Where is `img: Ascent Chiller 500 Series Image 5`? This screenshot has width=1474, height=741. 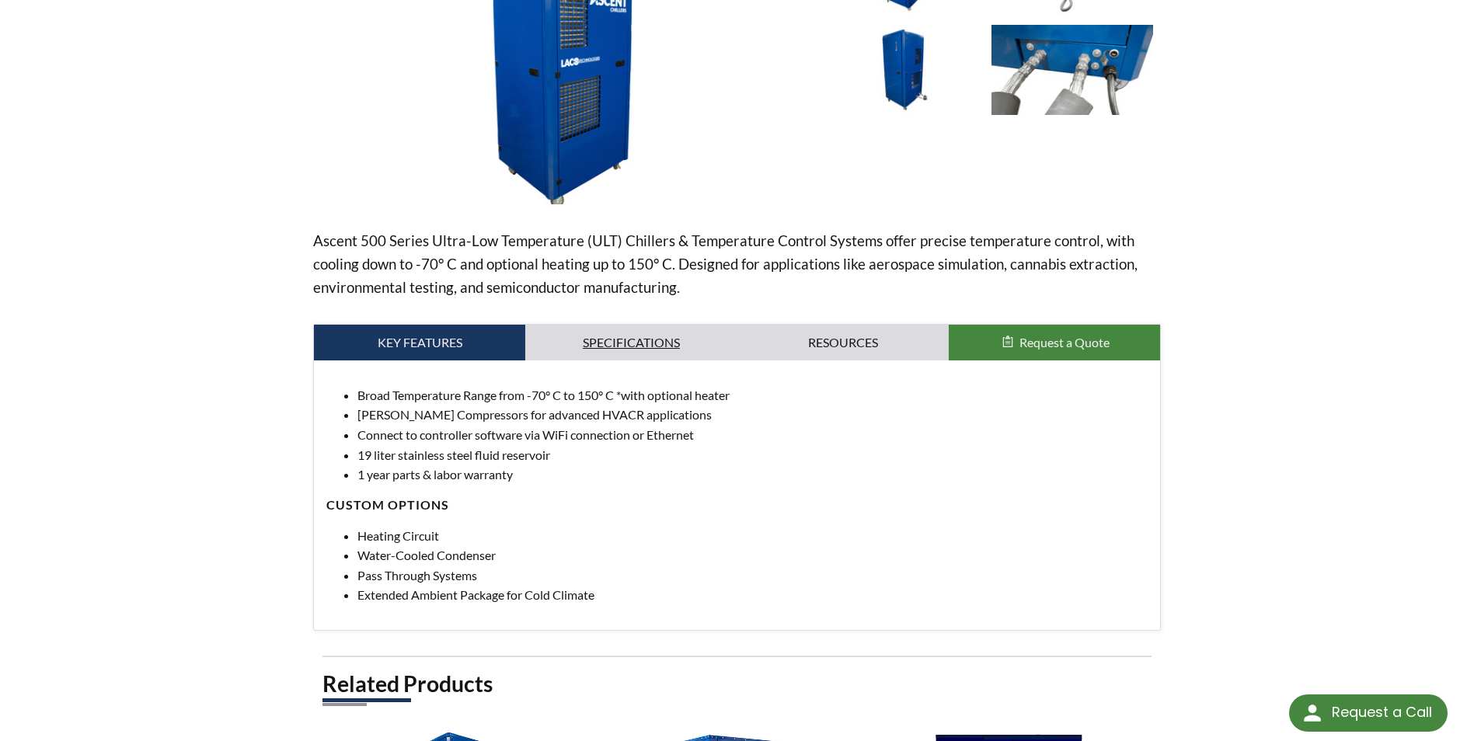
img: Ascent Chiller 500 Series Image 5 is located at coordinates (1072, 70).